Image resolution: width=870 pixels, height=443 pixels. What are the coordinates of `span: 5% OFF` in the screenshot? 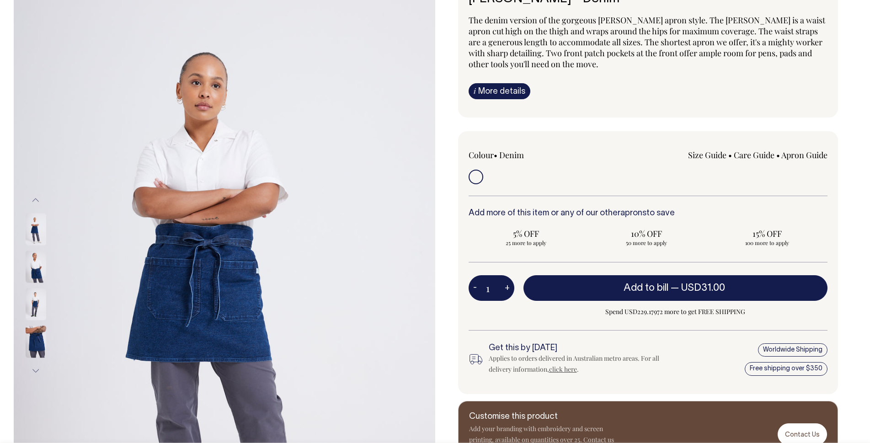 It's located at (526, 233).